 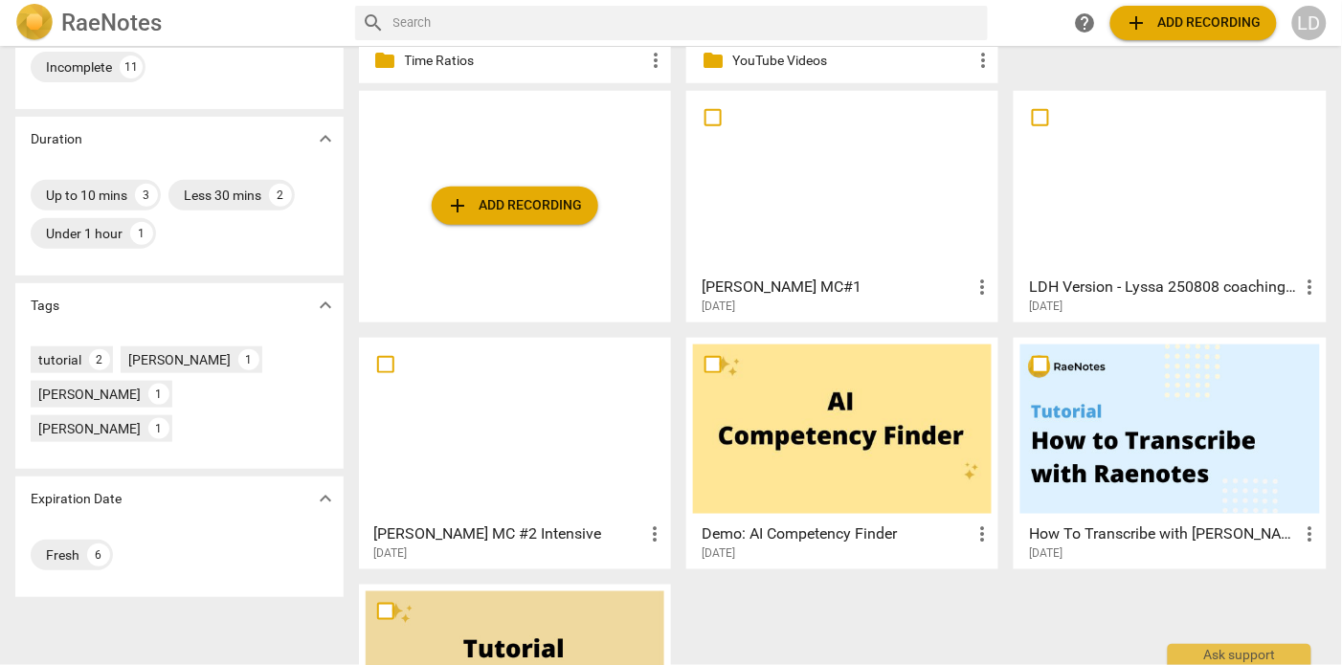 What do you see at coordinates (34, 23) in the screenshot?
I see `img: Logo` at bounding box center [34, 23].